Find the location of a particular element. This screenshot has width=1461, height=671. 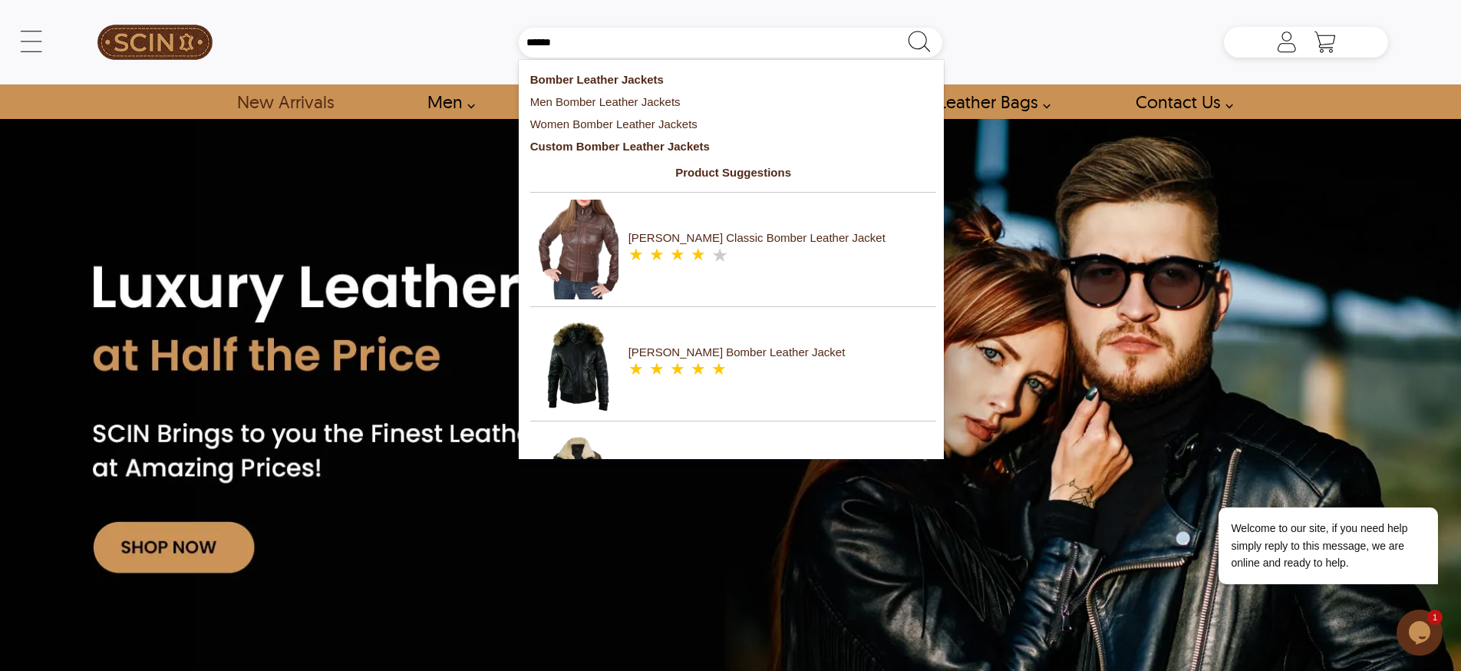

a: Shop Leather Bags is located at coordinates (990, 101).